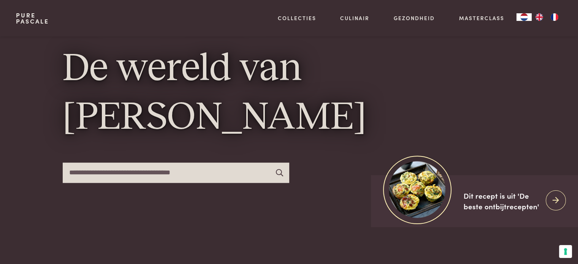 The height and width of the screenshot is (264, 578). I want to click on img: https://admin.purepascale.com/wp-content/uploads/2025/04/Home_button_eitjes.png, so click(418, 190).